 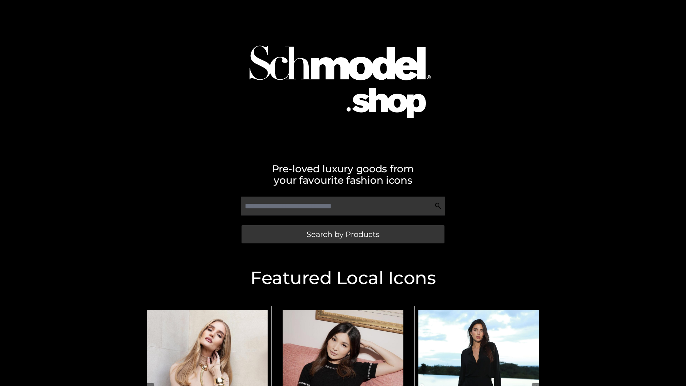 I want to click on span: Search by Products, so click(x=343, y=234).